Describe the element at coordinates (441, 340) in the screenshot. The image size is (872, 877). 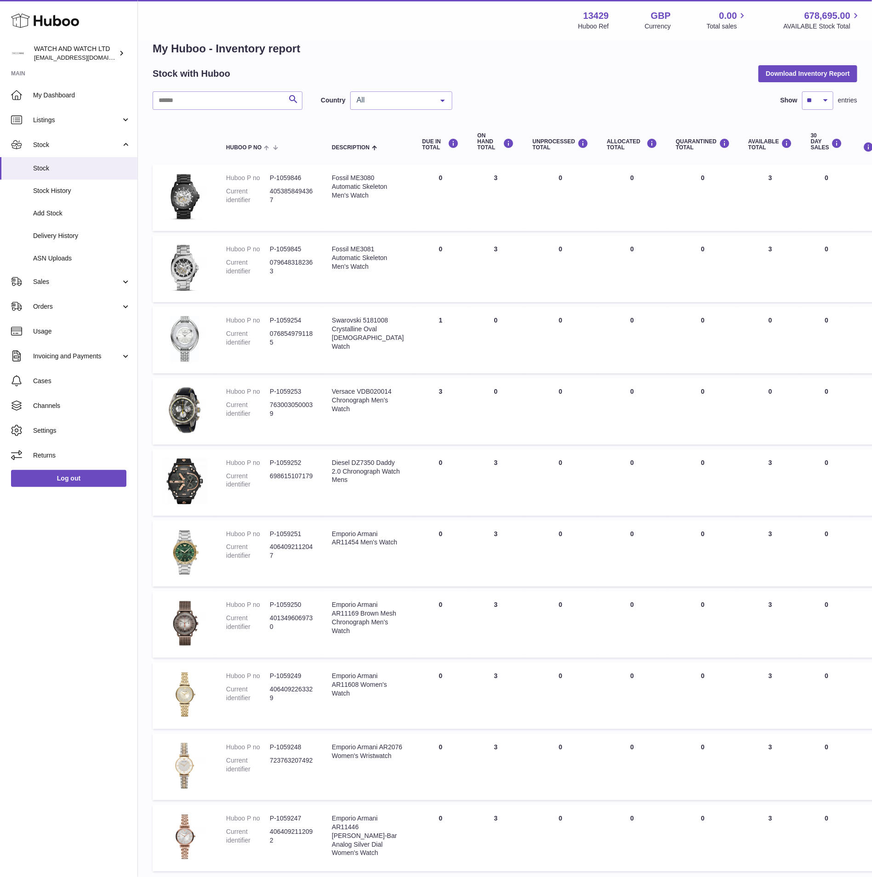
I see `td: 1` at that location.